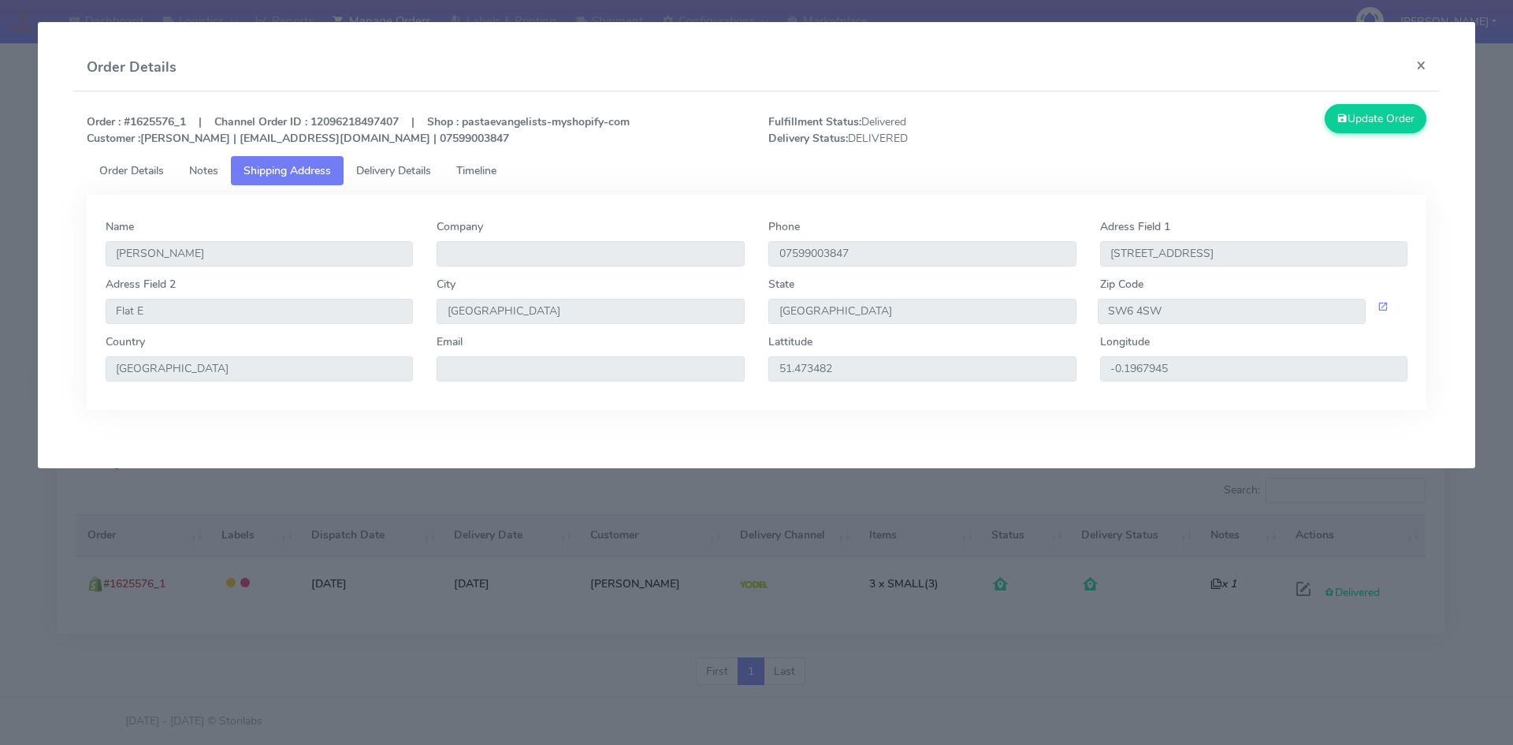  I want to click on label: Company, so click(460, 226).